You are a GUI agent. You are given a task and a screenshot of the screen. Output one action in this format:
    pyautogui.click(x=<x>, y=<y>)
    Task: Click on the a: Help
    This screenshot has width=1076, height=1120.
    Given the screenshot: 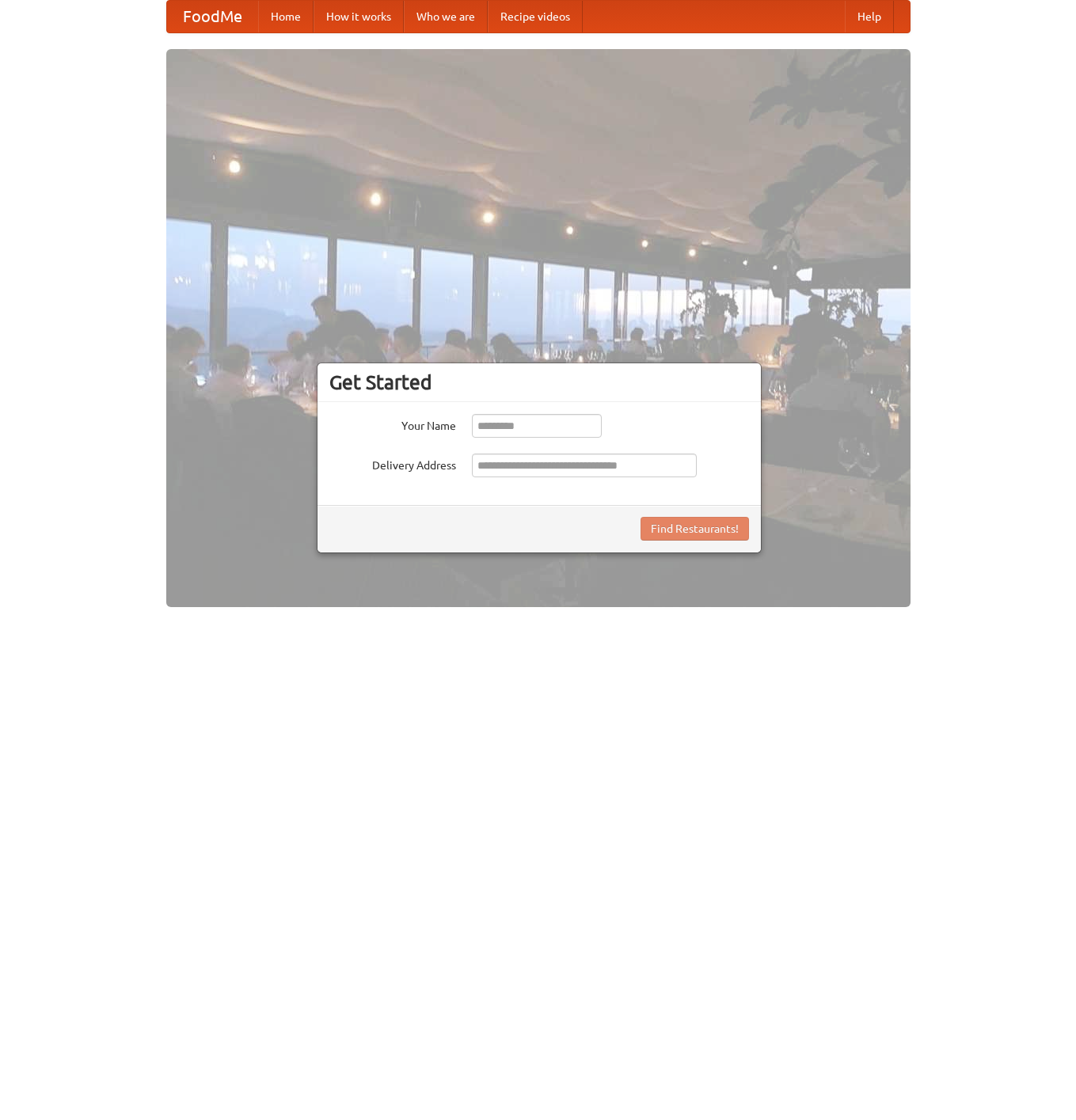 What is the action you would take?
    pyautogui.click(x=869, y=16)
    